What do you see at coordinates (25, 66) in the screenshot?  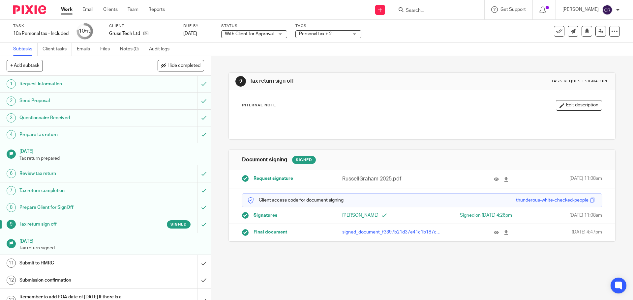 I see `button: + Add subtask` at bounding box center [25, 66].